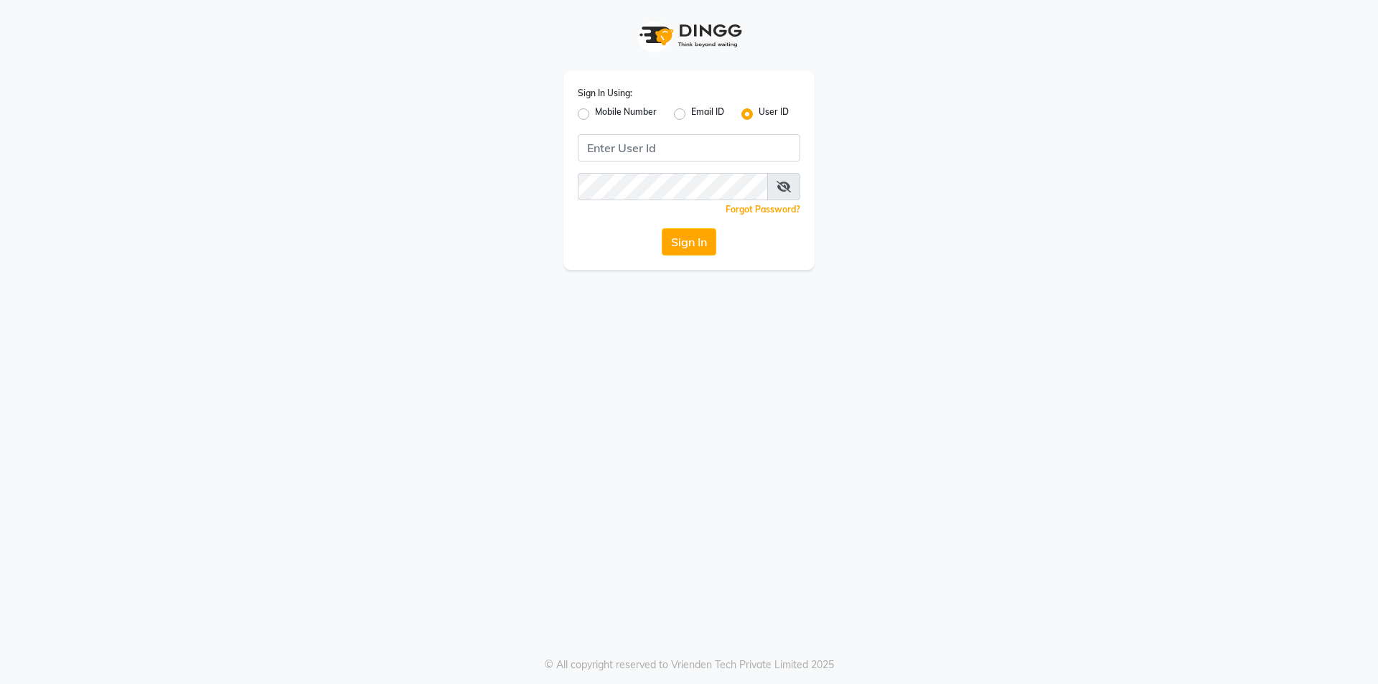  I want to click on label: User ID, so click(774, 114).